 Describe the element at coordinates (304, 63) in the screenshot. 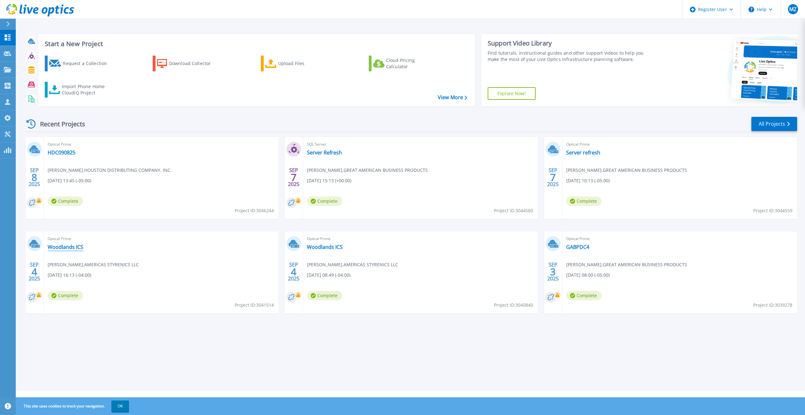

I see `div: Upload Files` at that location.